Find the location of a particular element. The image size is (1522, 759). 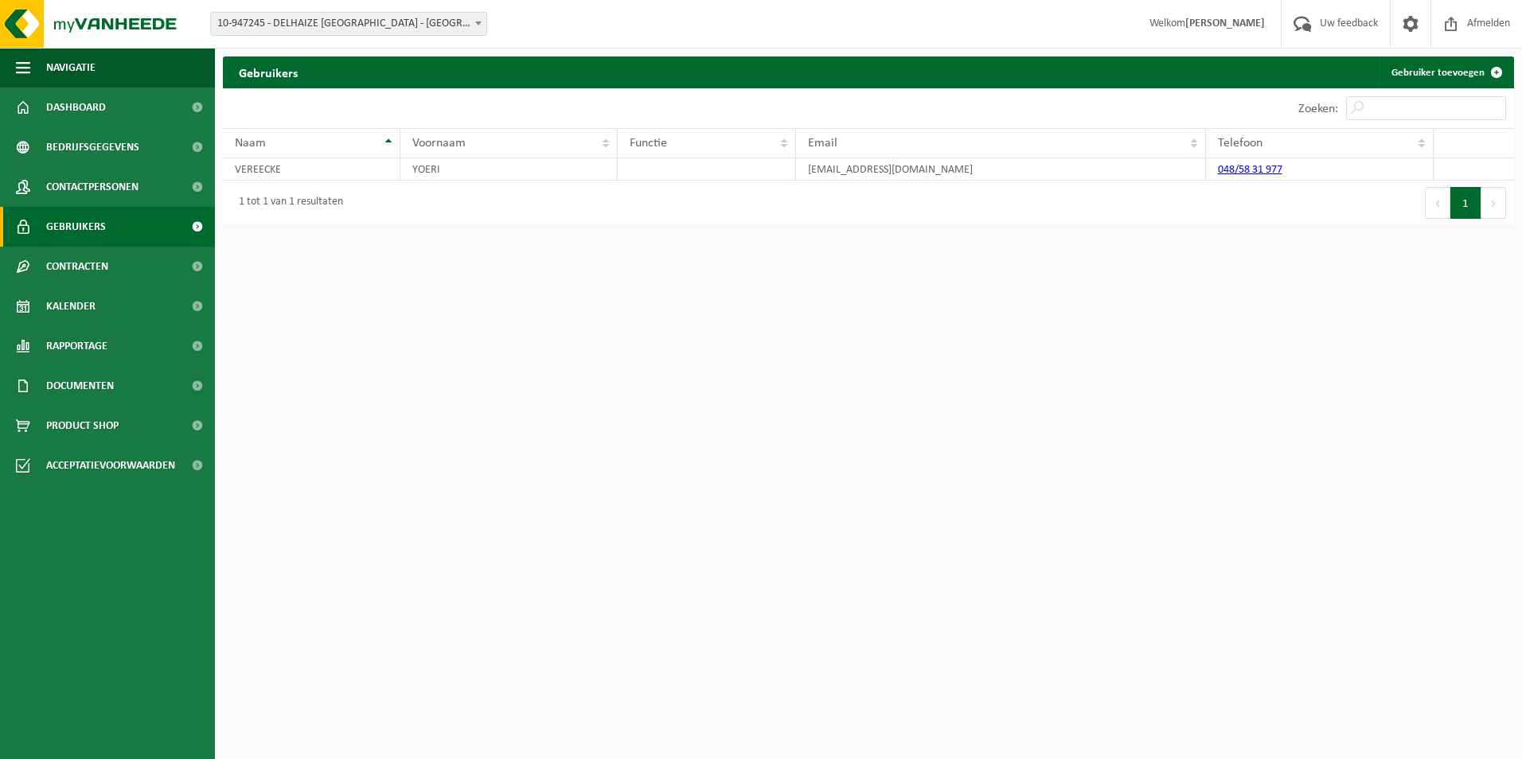

span: Product Shop is located at coordinates (82, 426).